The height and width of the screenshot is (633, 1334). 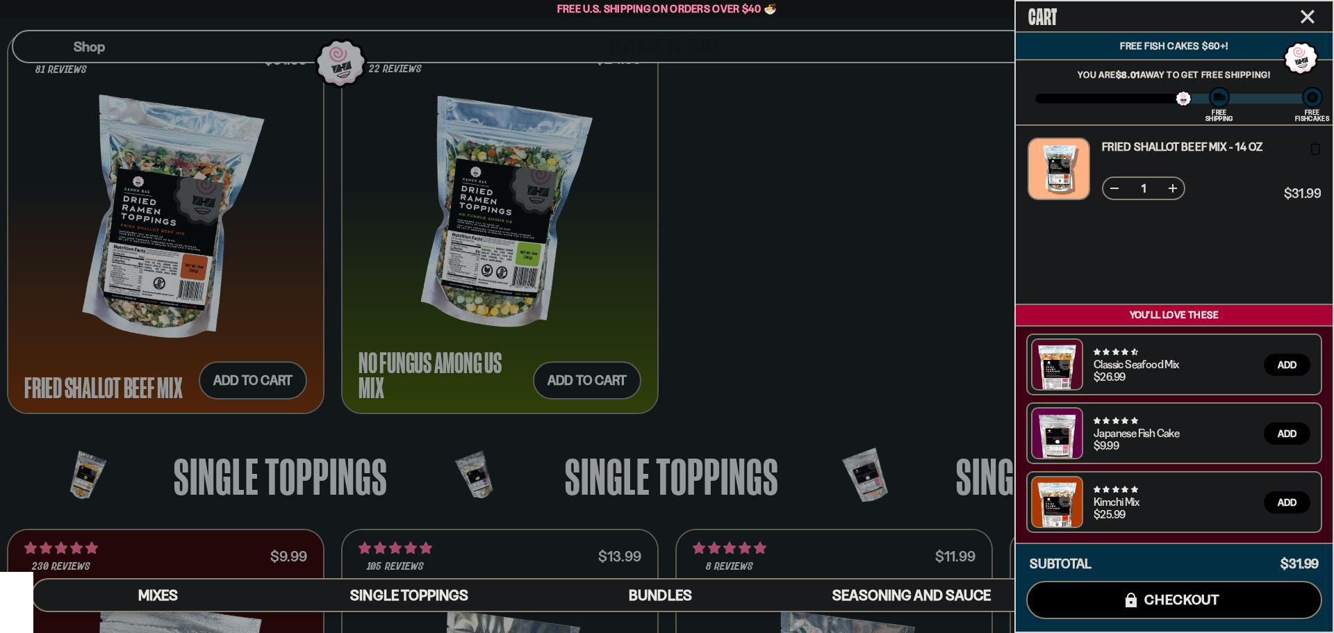 What do you see at coordinates (1042, 15) in the screenshot?
I see `span: Cart` at bounding box center [1042, 15].